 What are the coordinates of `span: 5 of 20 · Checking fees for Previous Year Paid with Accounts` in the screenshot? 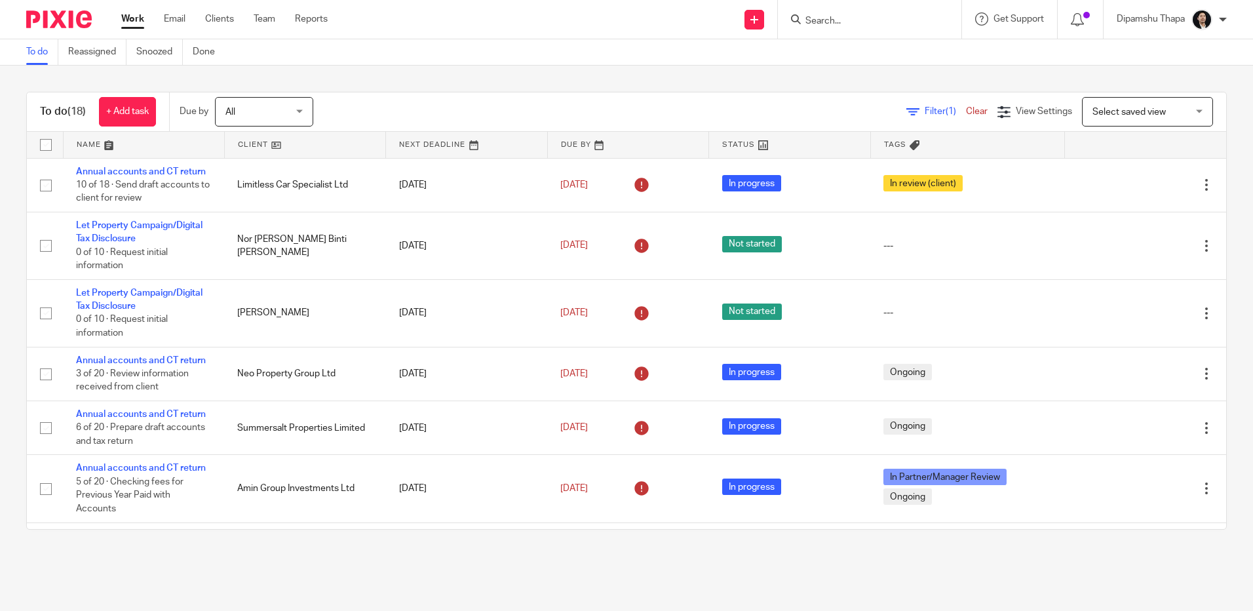 It's located at (130, 495).